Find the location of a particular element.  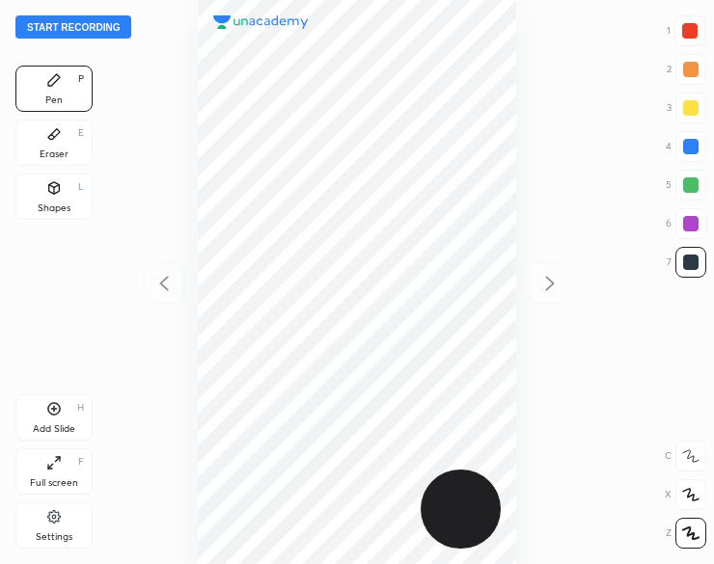

div: 2 is located at coordinates (686, 69).